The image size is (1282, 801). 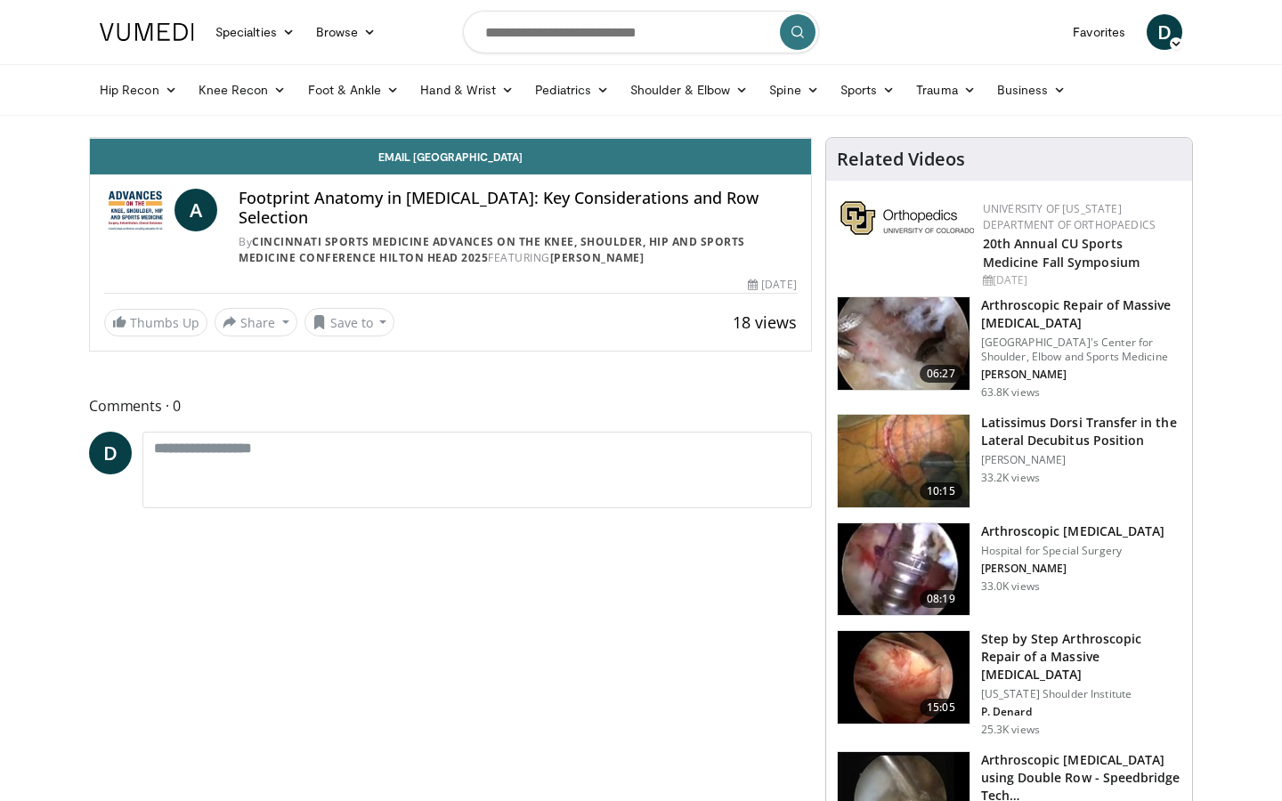 I want to click on p: 63.8K views, so click(x=1011, y=393).